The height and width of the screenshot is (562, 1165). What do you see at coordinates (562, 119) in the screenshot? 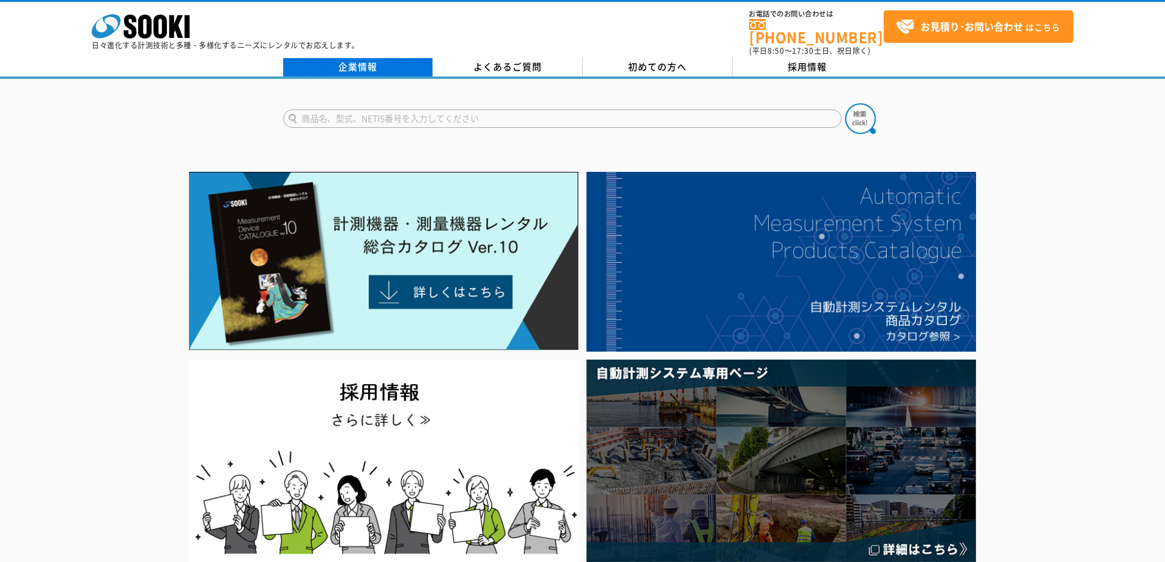
I see `input: 商品名、型式、NETIS番号を入力してください` at bounding box center [562, 119].